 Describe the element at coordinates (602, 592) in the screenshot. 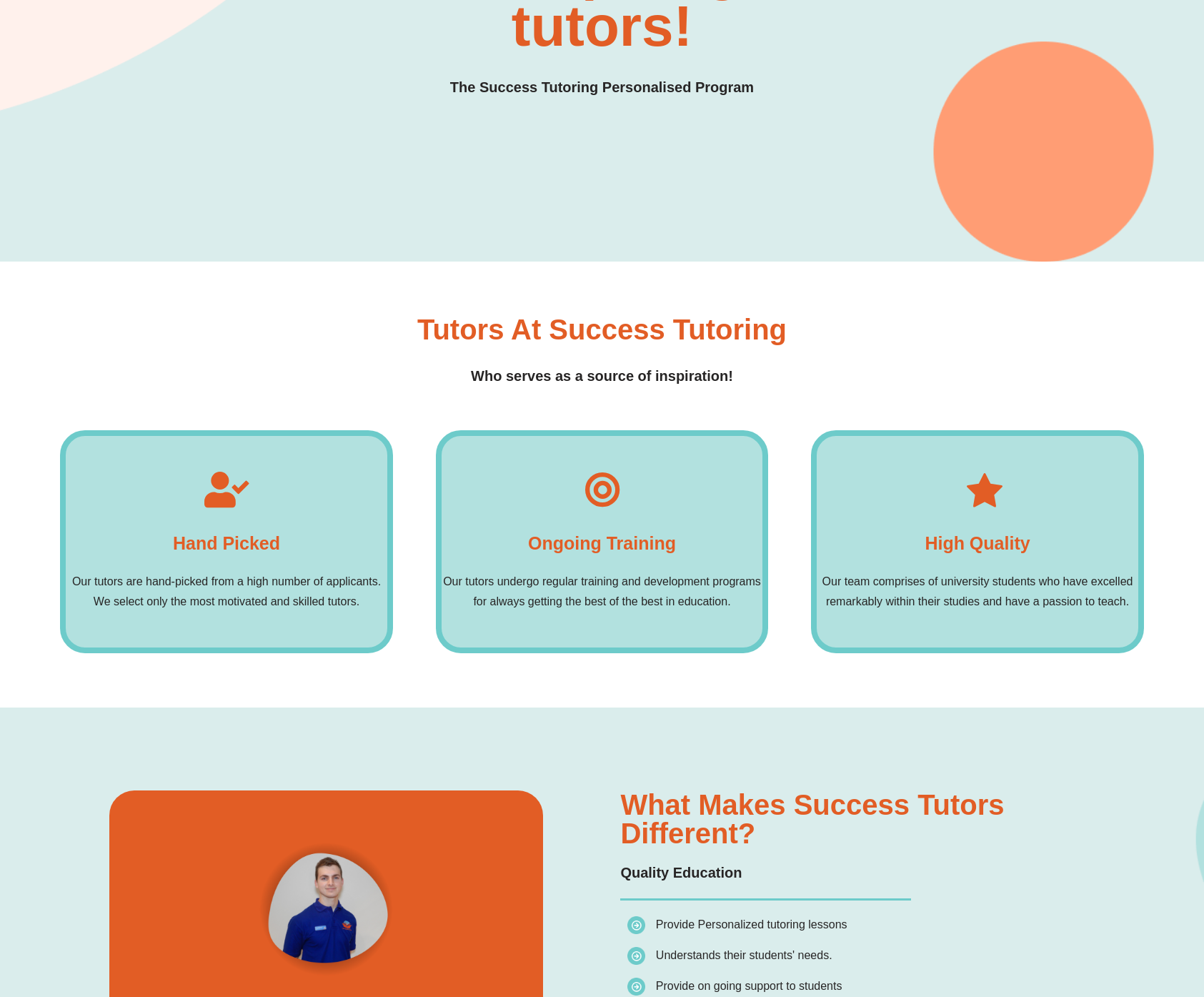

I see `p: Our tutors undergo regular training and development programs for always getting the best of the b...` at that location.